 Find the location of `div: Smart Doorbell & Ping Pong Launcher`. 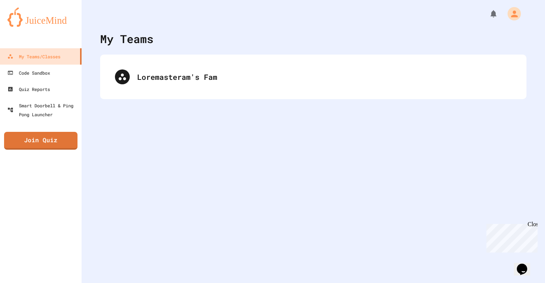

div: Smart Doorbell & Ping Pong Launcher is located at coordinates (43, 110).